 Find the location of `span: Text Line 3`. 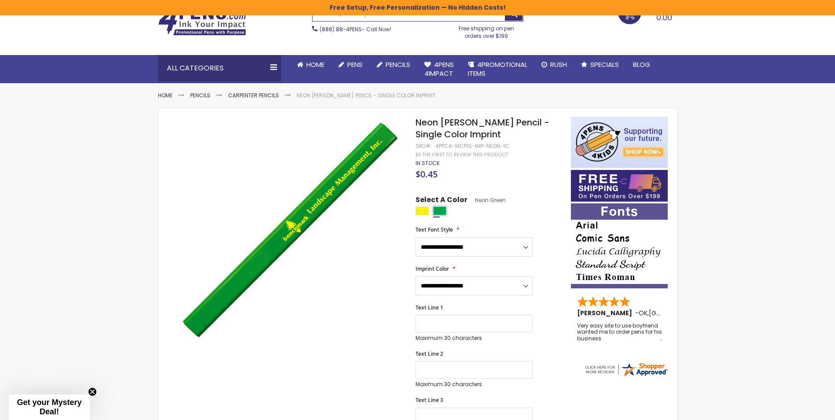

span: Text Line 3 is located at coordinates (429, 400).